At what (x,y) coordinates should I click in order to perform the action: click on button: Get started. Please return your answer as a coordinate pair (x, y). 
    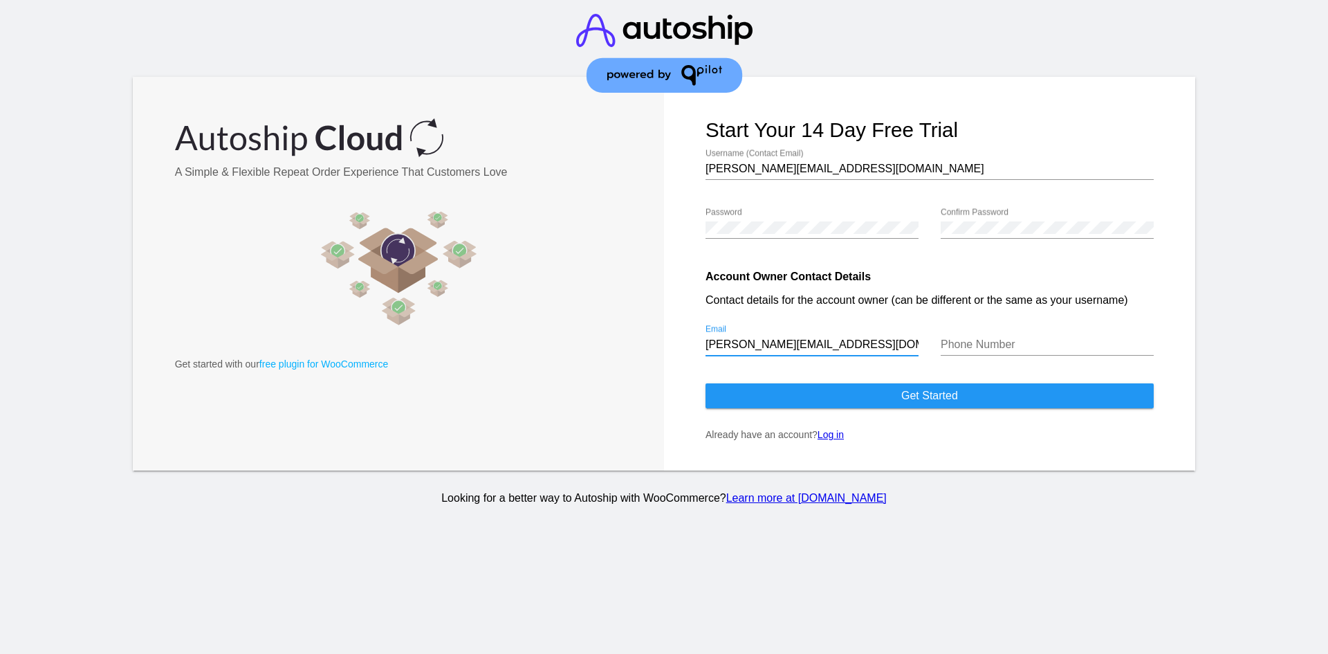
    Looking at the image, I should click on (930, 396).